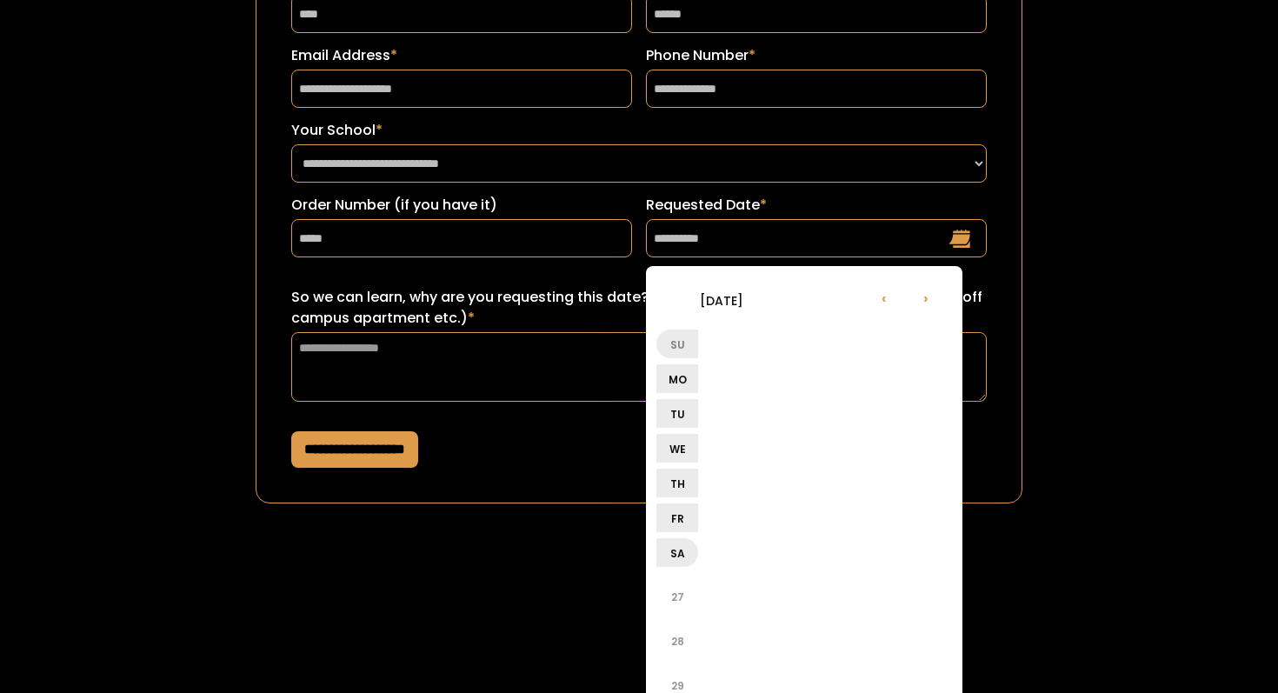  I want to click on li: We, so click(678, 448).